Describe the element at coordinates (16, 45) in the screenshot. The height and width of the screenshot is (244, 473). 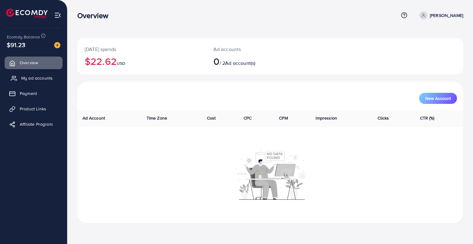
I see `span: $91.23` at that location.